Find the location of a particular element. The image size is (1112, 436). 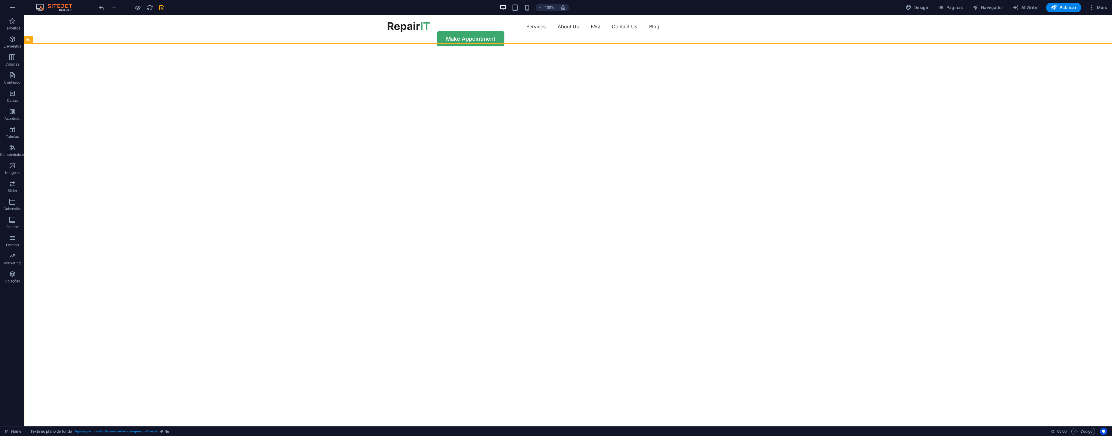

button: 100% is located at coordinates (546, 8).